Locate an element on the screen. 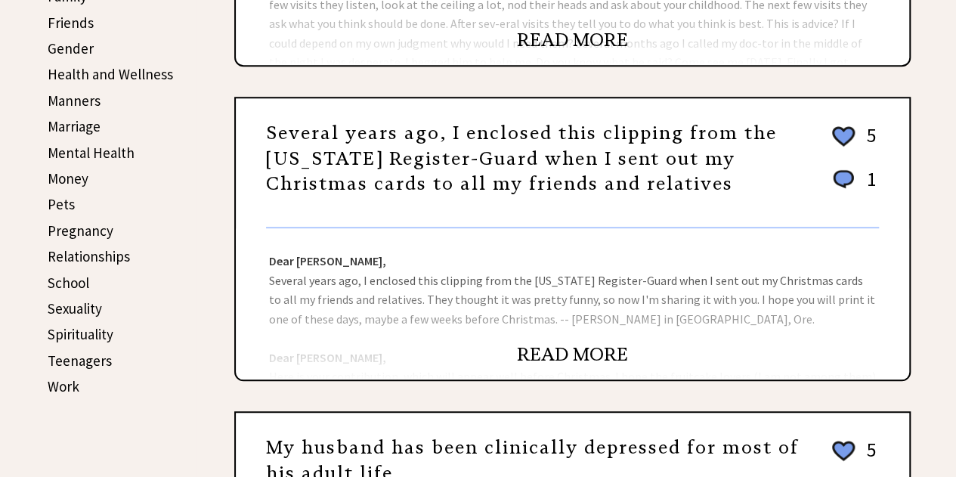 The height and width of the screenshot is (477, 956). a: Health and Wellness is located at coordinates (110, 74).